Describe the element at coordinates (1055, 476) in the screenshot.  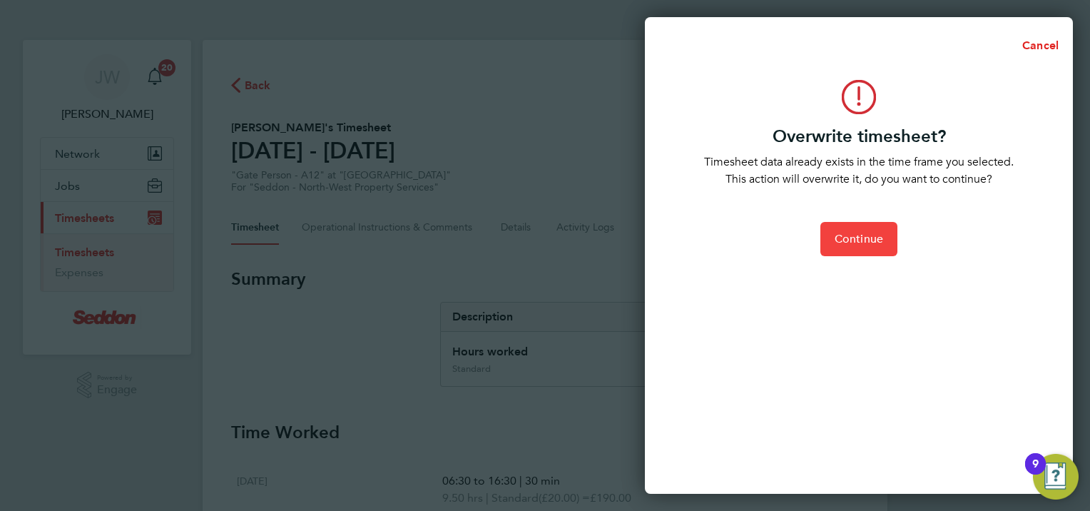
I see `button: Open Resource Center, 9 new notifications` at that location.